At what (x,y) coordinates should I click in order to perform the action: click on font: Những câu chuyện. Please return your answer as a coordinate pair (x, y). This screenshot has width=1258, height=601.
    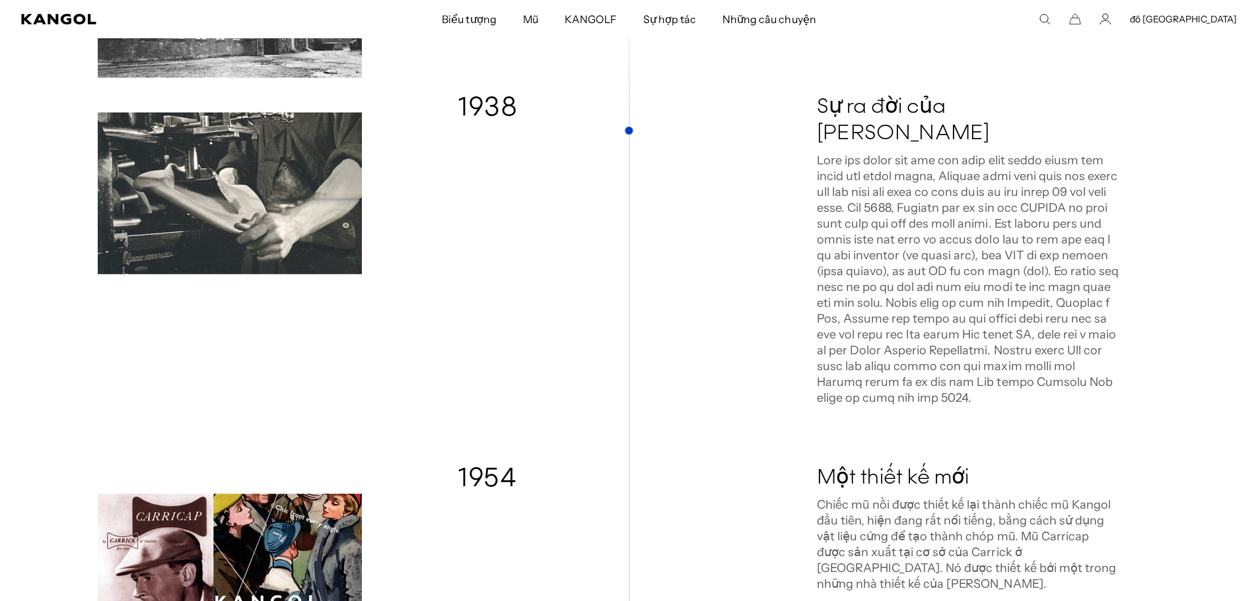
    Looking at the image, I should click on (769, 19).